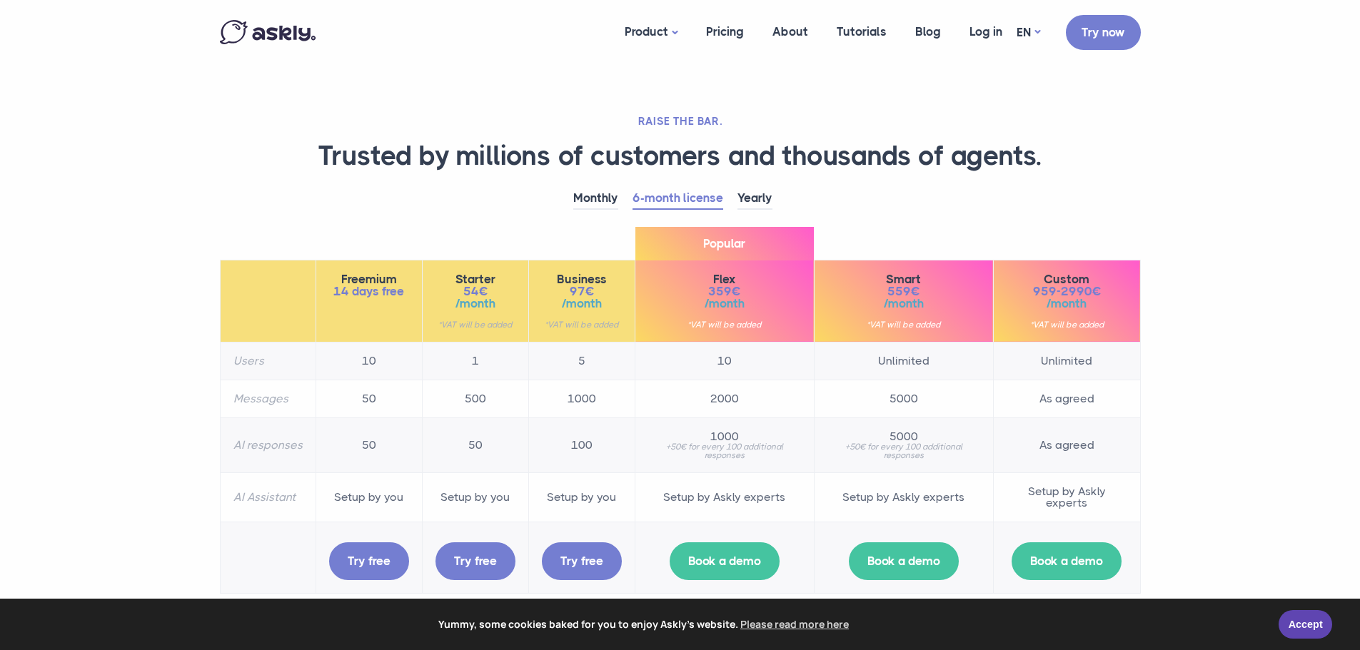 This screenshot has height=650, width=1360. What do you see at coordinates (595, 198) in the screenshot?
I see `a: Monthly` at bounding box center [595, 198].